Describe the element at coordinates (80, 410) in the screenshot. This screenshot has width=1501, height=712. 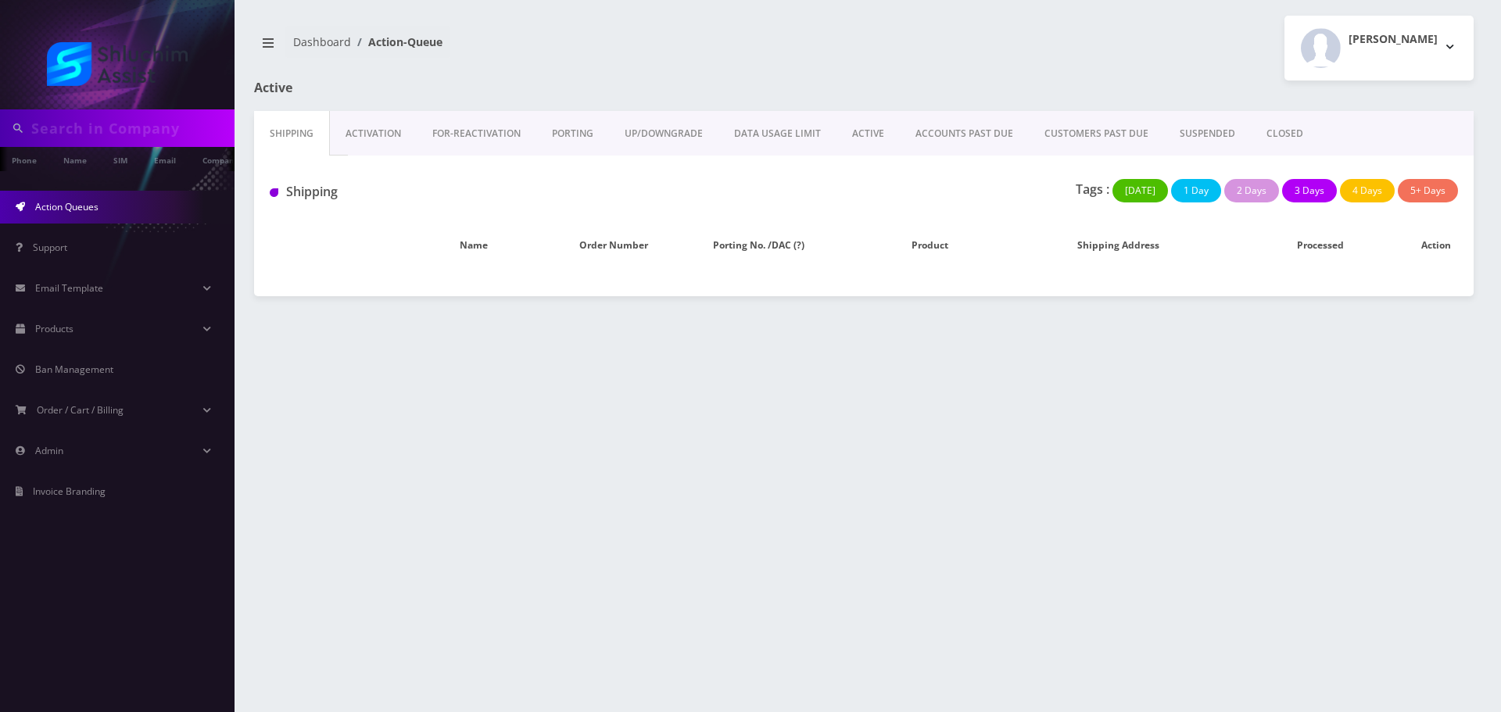
I see `span: Order / Cart / Billing` at that location.